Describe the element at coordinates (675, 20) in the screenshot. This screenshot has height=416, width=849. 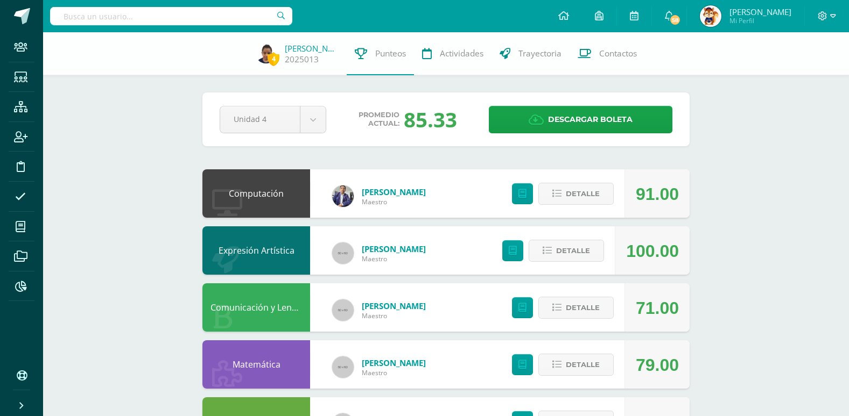
I see `span: 58` at that location.